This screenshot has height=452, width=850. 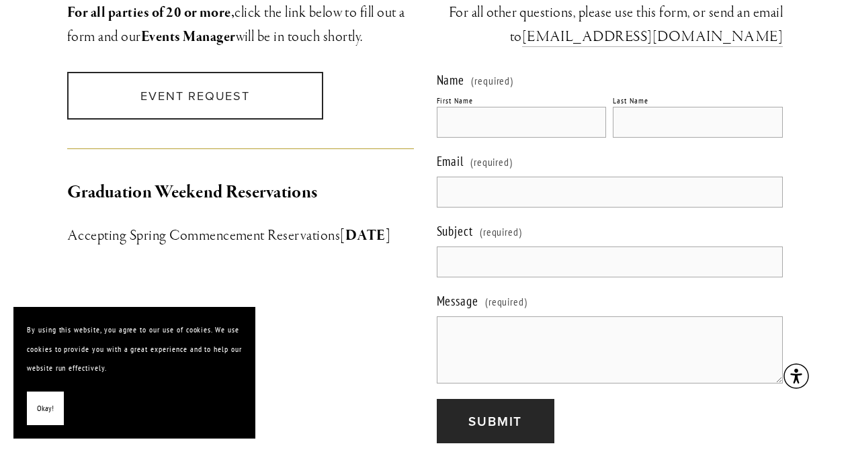 What do you see at coordinates (151, 13) in the screenshot?
I see `strong: For all parties of 20 or more,` at bounding box center [151, 13].